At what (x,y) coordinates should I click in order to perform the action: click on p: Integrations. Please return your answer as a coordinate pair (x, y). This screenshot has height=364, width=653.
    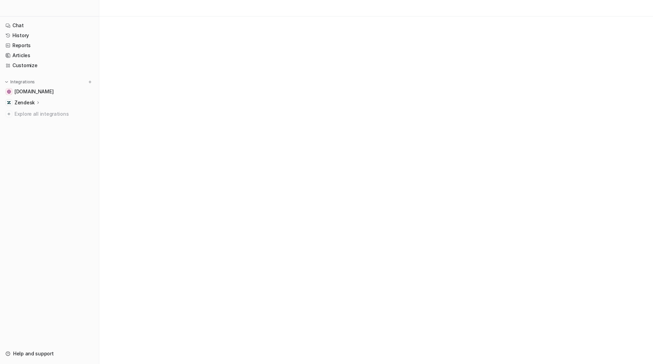
    Looking at the image, I should click on (22, 82).